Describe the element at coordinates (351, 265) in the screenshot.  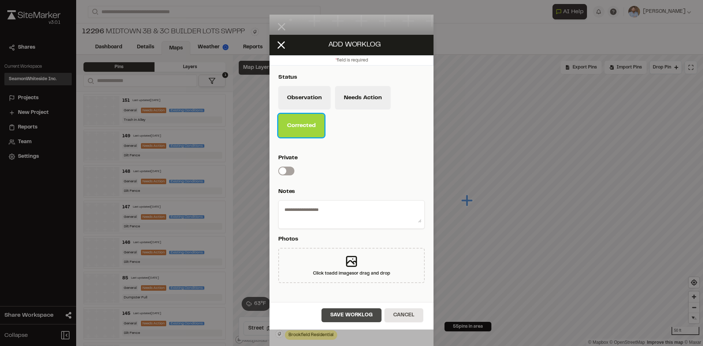
I see `div: Click toadd imagesor drag and drop` at that location.